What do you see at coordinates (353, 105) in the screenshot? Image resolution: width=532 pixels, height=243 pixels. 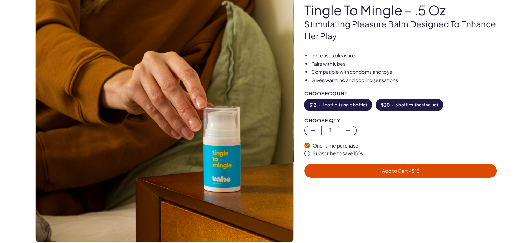 I see `span: ( single bottle )` at bounding box center [353, 105].